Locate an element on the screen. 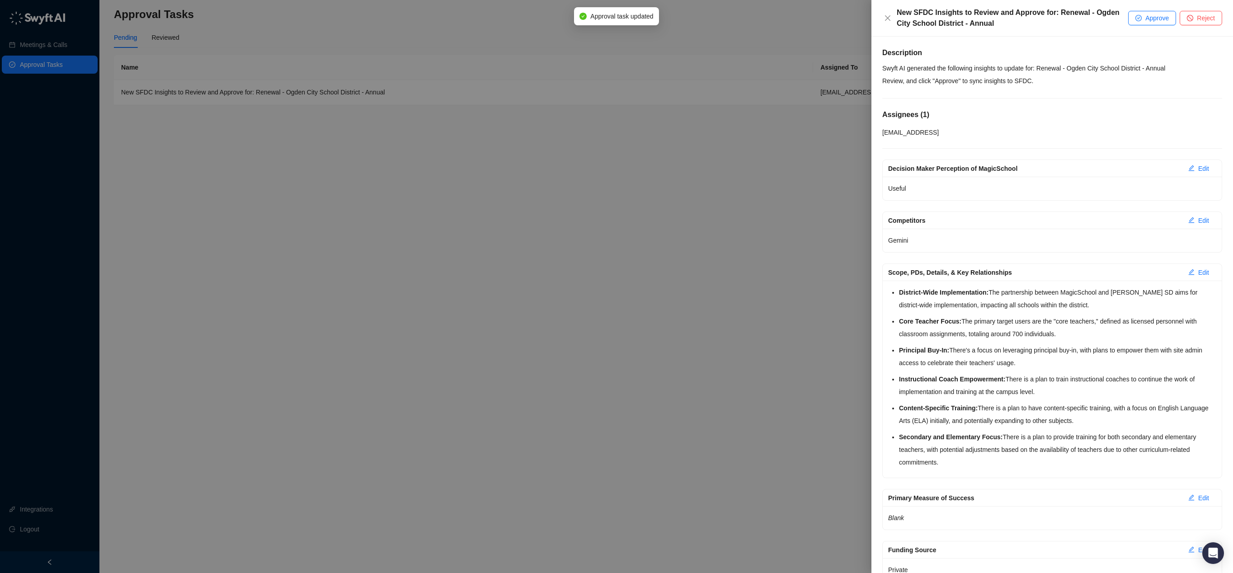 The height and width of the screenshot is (573, 1233). h5: Assignees ( 1 ) is located at coordinates (1052, 115).